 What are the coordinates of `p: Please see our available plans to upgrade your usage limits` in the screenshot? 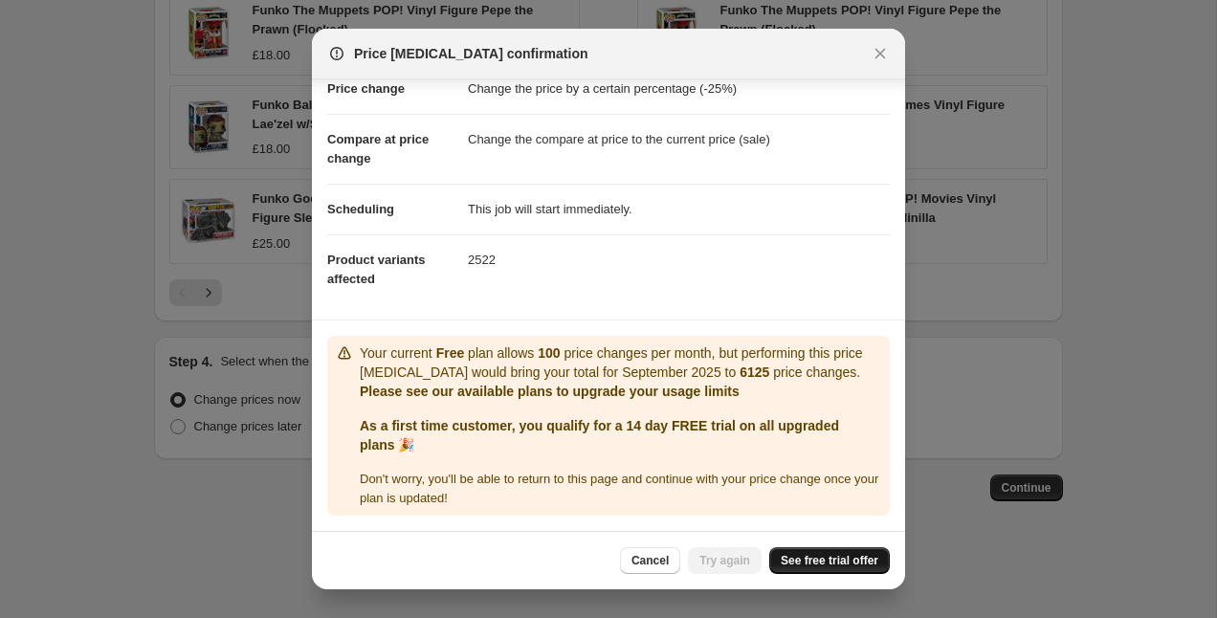 It's located at (621, 391).